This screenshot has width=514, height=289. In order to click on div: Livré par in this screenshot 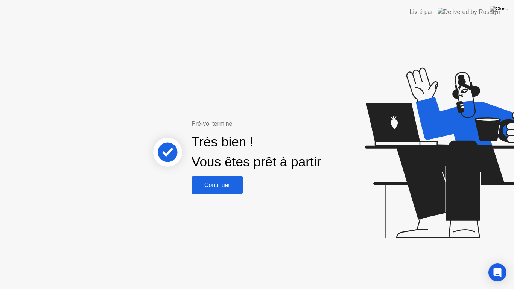, I will do `click(422, 12)`.